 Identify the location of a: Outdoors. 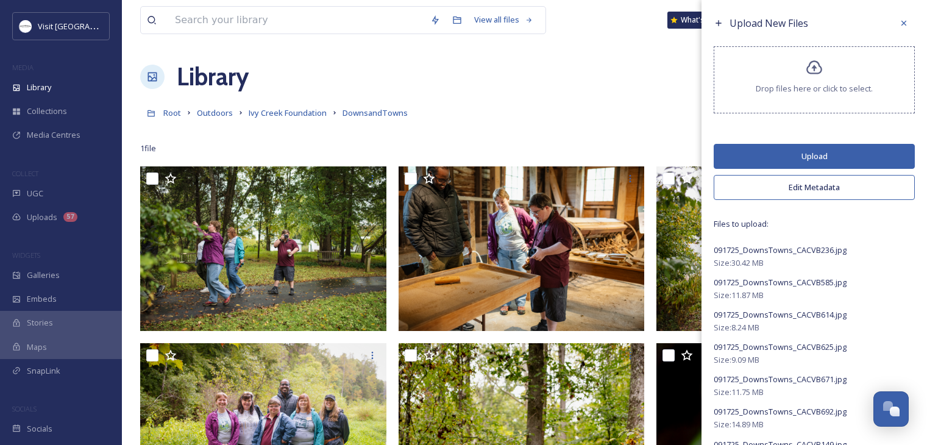
(214, 113).